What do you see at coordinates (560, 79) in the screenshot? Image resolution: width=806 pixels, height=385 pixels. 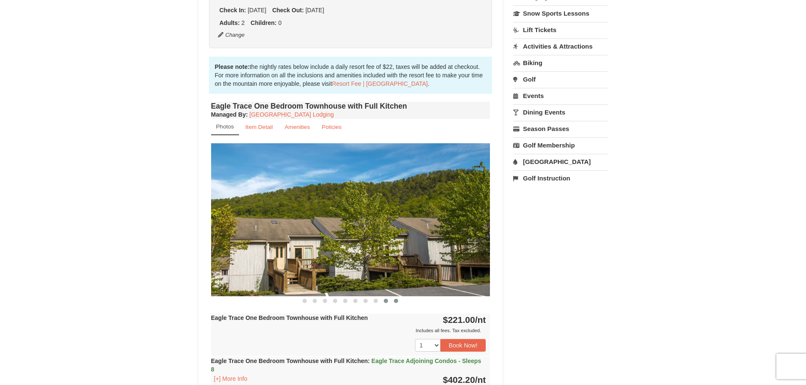 I see `a: Golf` at bounding box center [560, 79].